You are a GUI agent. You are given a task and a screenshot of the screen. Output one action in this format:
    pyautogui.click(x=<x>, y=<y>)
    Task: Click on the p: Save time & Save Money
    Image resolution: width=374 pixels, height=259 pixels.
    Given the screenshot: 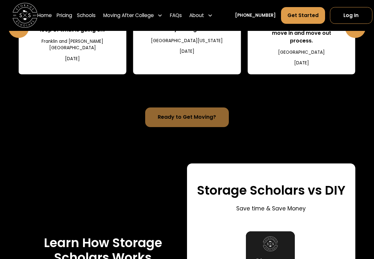 What is the action you would take?
    pyautogui.click(x=271, y=208)
    